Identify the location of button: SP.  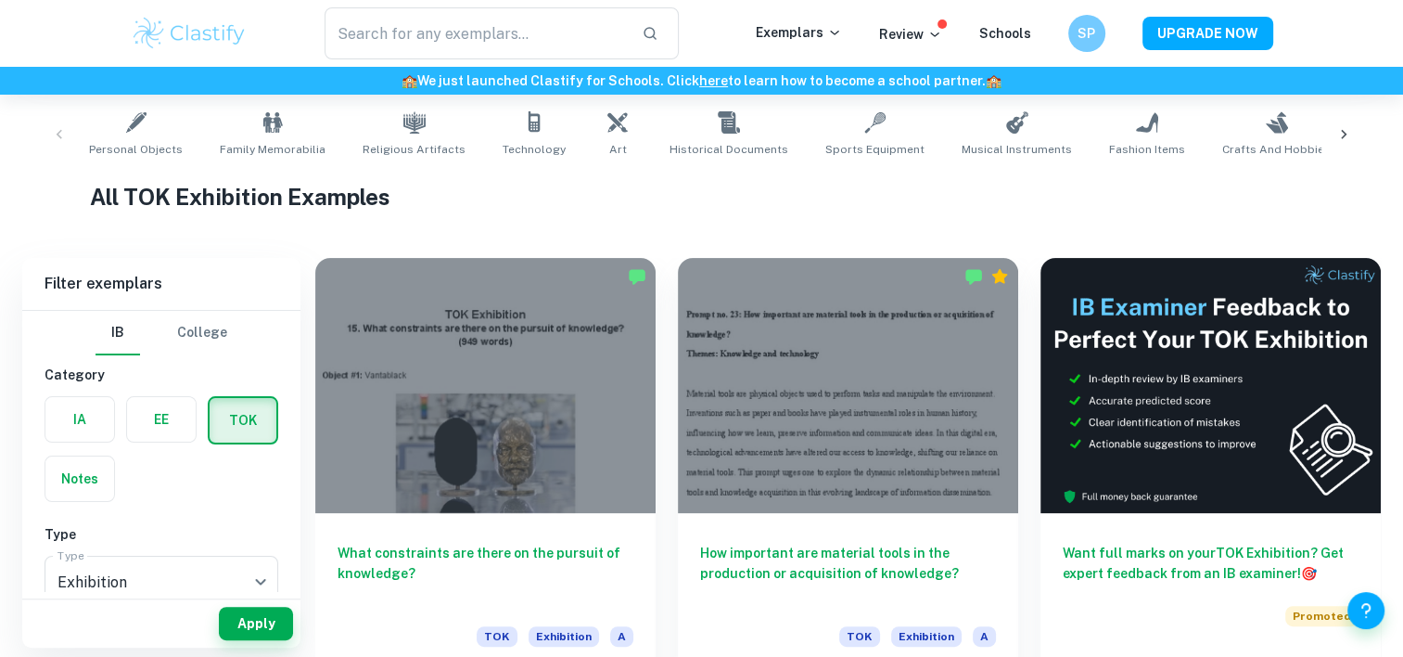
(1087, 33).